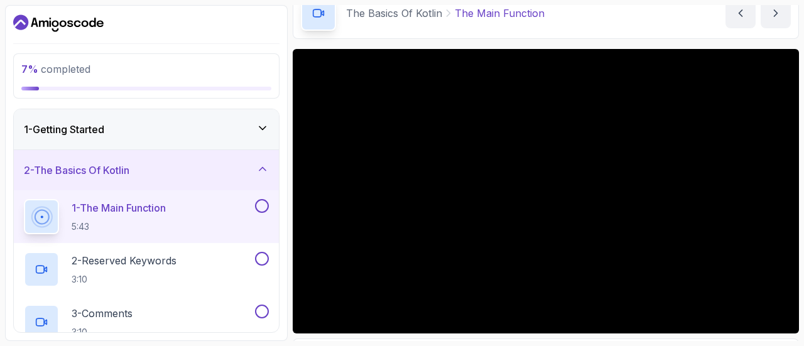  What do you see at coordinates (146, 217) in the screenshot?
I see `button: 1-The Main Function5:43` at bounding box center [146, 217].